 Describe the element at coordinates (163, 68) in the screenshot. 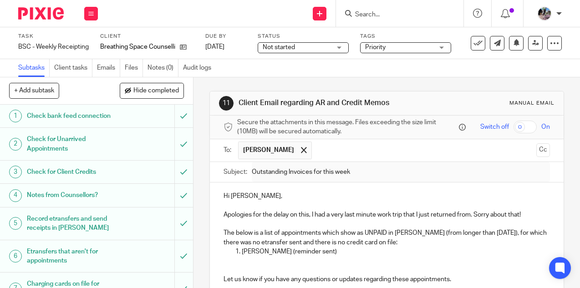

I see `a: Notes (0)` at that location.